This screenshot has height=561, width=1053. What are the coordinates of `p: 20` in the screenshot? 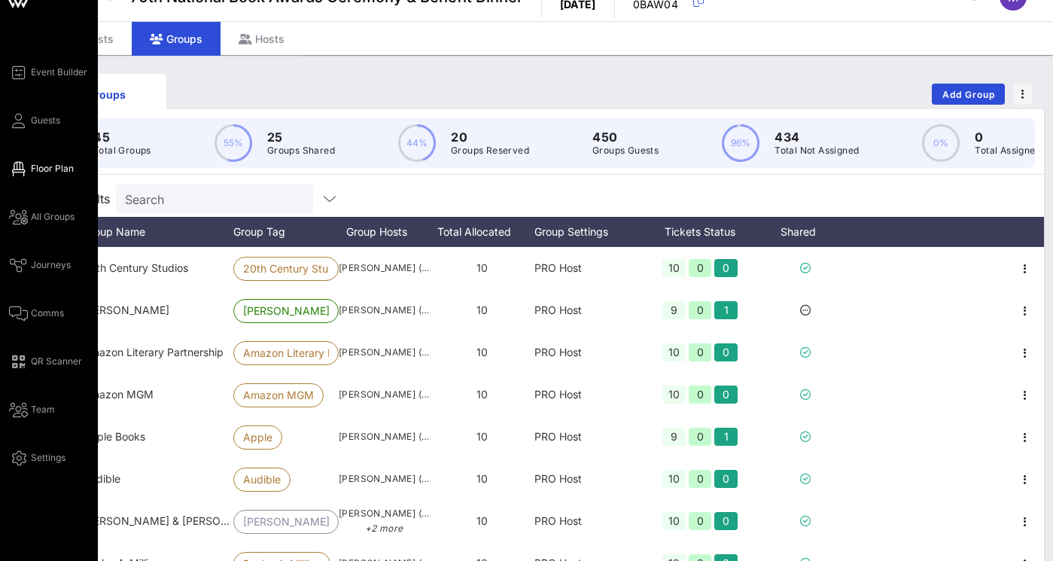 It's located at (490, 137).